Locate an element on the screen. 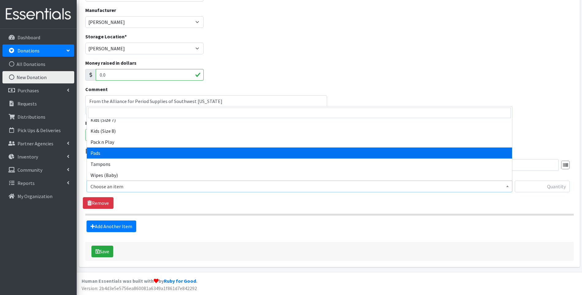 Image resolution: width=582 pixels, height=295 pixels. p: Requests is located at coordinates (27, 104).